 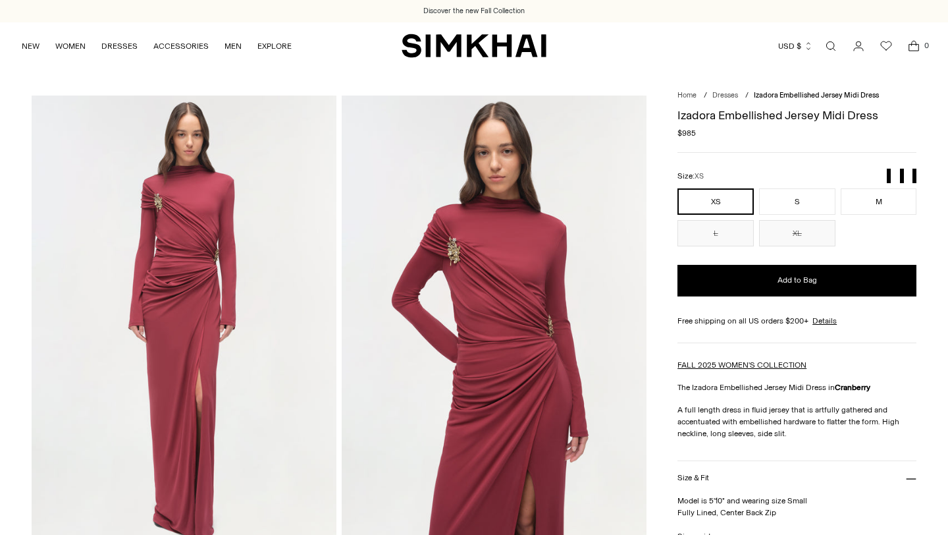 I want to click on h3: Discover the new Fall Collection, so click(x=474, y=11).